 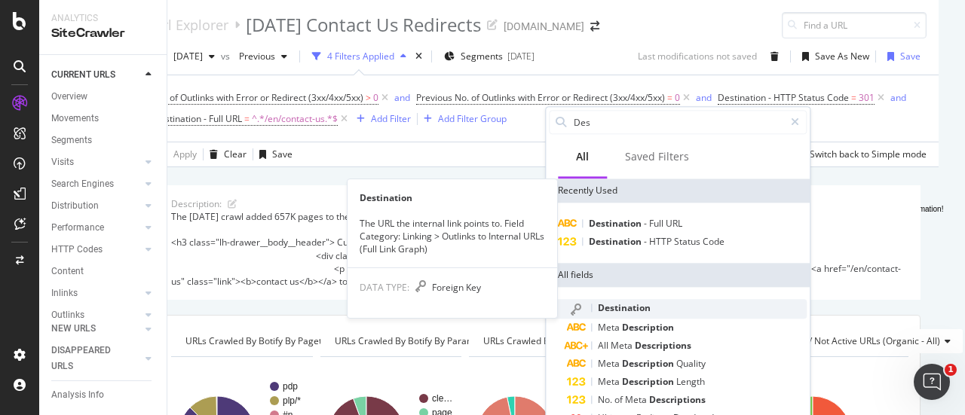 What do you see at coordinates (549, 341) in the screenshot?
I see `span: URLs Crawled By Botify By hvac` at bounding box center [549, 341].